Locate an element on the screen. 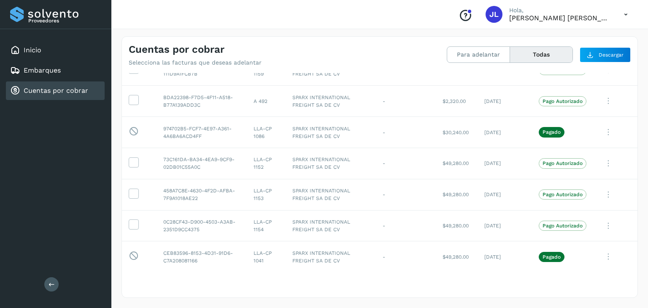  td: BDA22398-F7D5-4F11-A518-B77A139ADD3C is located at coordinates (202, 101).